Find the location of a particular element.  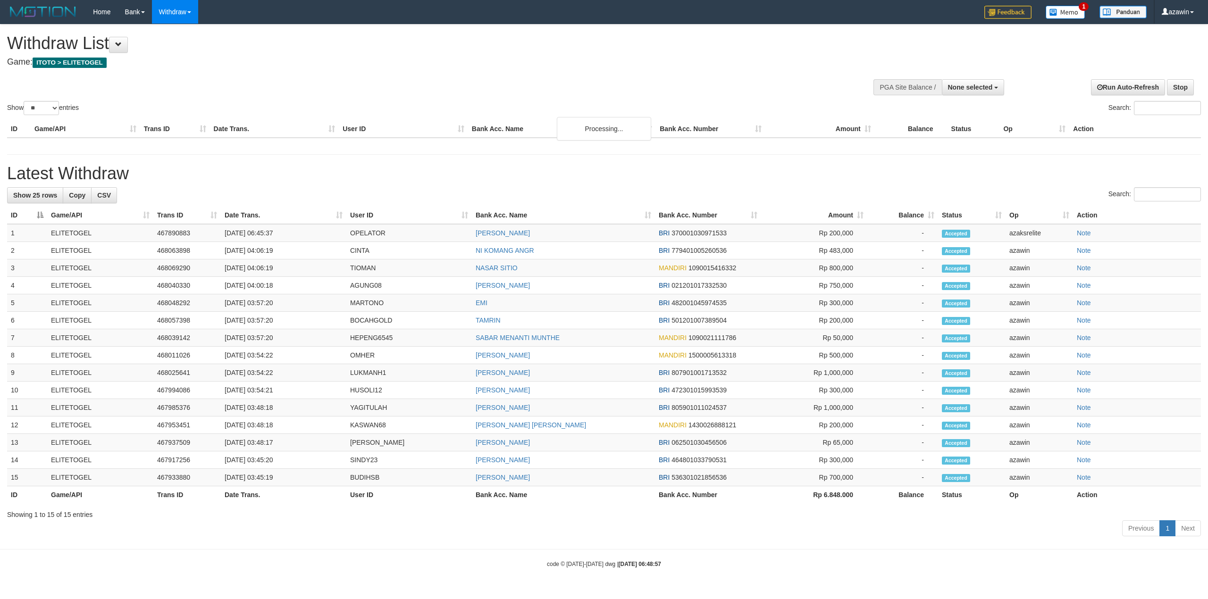

td: YAGITULAH is located at coordinates (409, 408).